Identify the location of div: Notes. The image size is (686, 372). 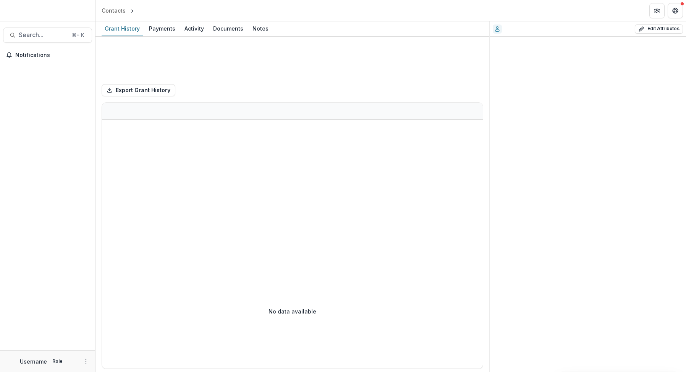
(261, 28).